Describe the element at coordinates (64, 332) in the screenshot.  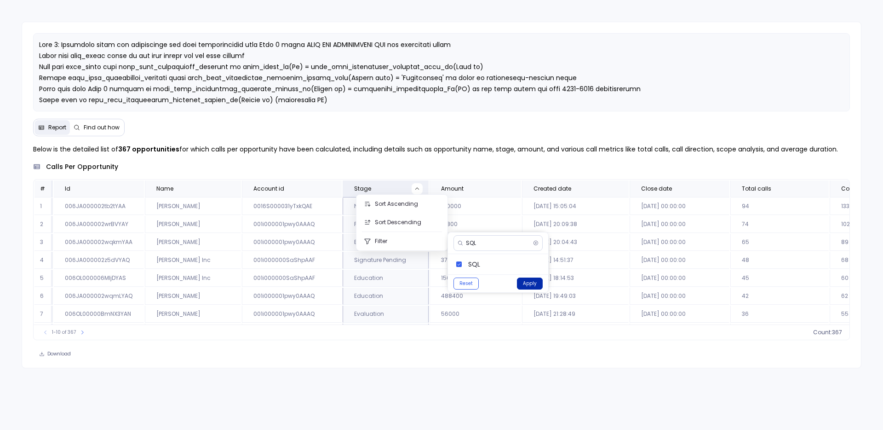
I see `span: 1-10 of 367` at that location.